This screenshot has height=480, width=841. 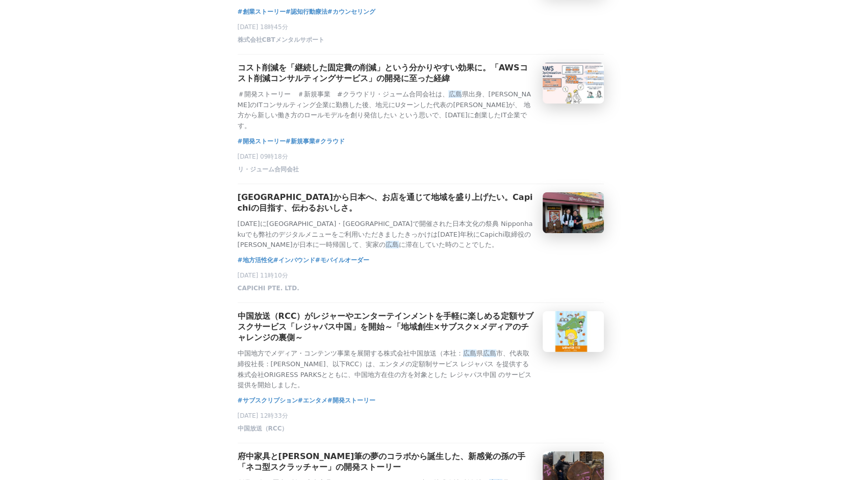 What do you see at coordinates (268, 400) in the screenshot?
I see `span: #サブスクリプション` at bounding box center [268, 400].